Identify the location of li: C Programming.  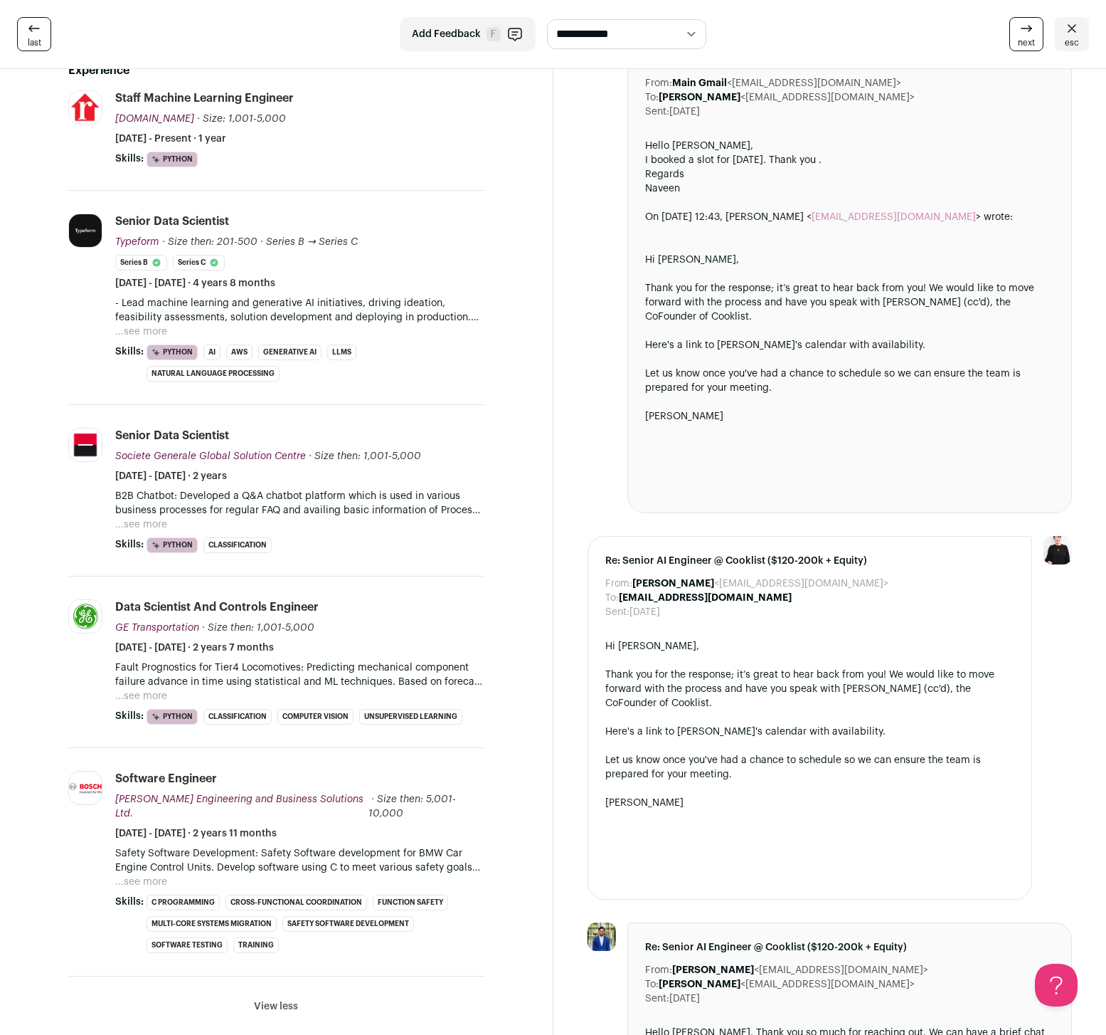
(183, 902).